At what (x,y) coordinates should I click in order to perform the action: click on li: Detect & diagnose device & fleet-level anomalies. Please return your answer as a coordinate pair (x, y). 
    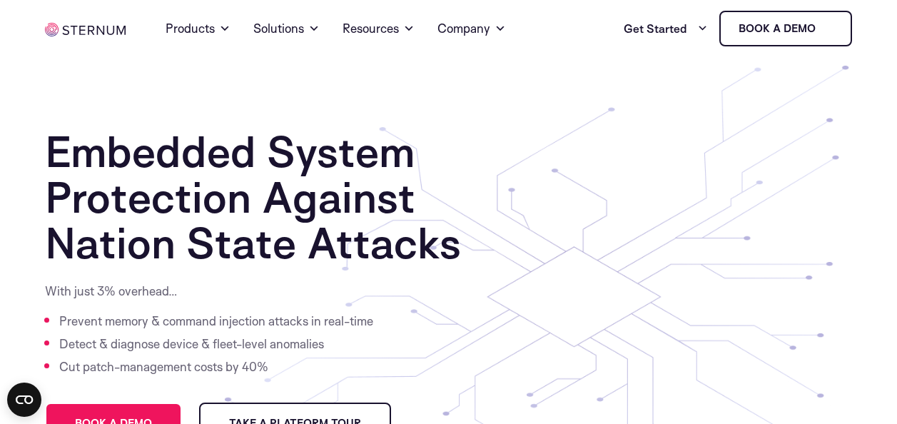
    Looking at the image, I should click on (218, 344).